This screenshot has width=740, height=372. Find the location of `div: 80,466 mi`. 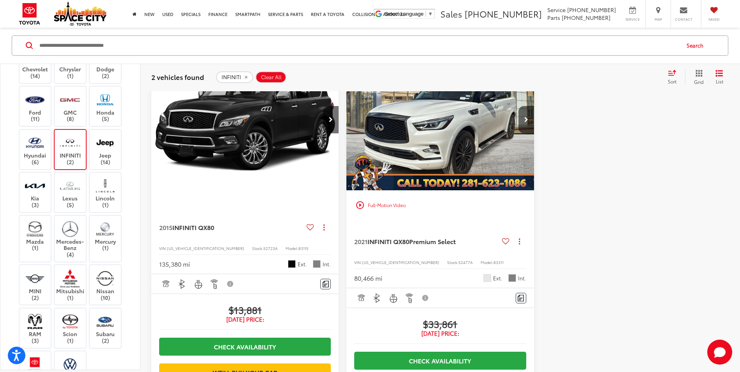

div: 80,466 mi is located at coordinates (368, 278).